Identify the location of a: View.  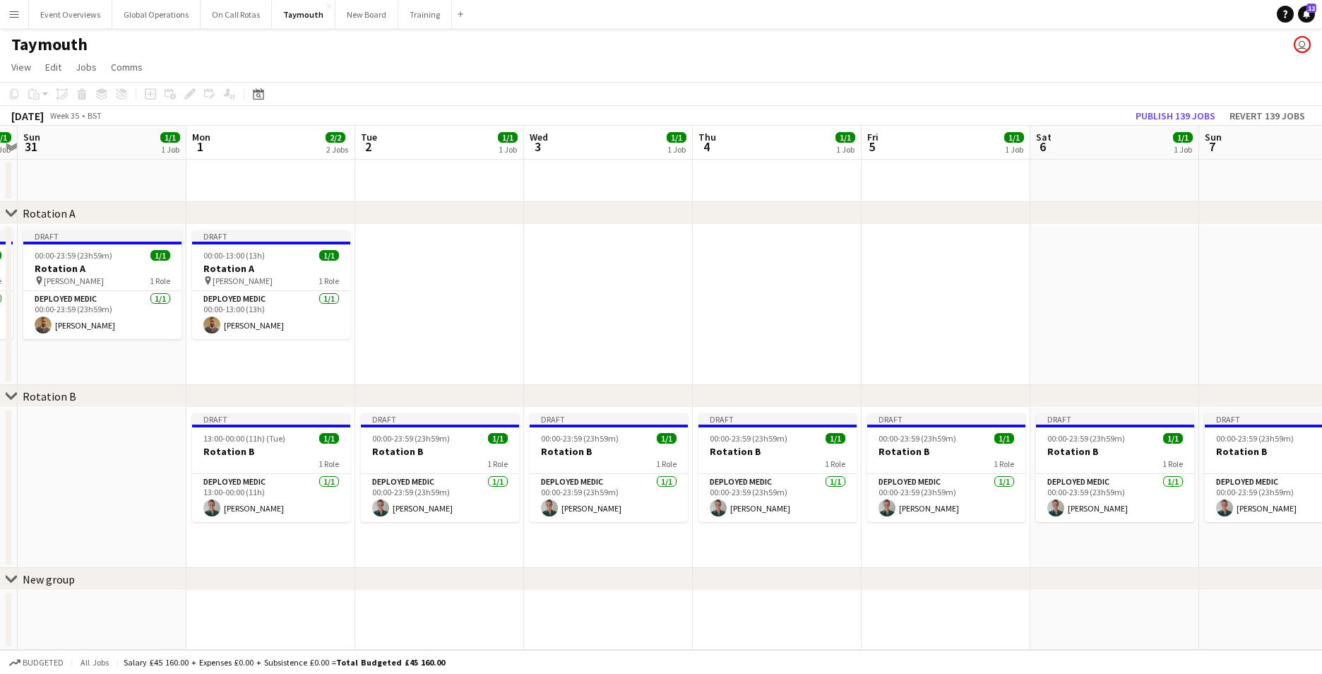
(21, 67).